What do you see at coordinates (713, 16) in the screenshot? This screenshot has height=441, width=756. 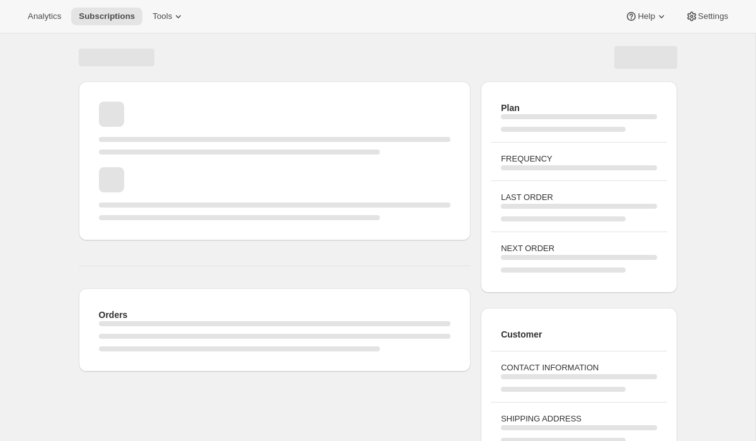 I see `span: Settings` at bounding box center [713, 16].